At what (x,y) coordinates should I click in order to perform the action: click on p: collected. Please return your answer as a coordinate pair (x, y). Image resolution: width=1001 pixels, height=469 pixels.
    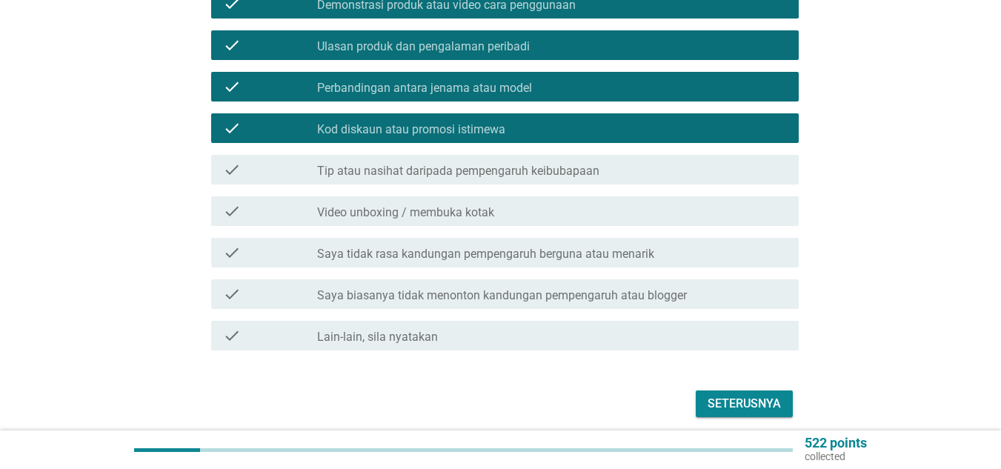
    Looking at the image, I should click on (836, 456).